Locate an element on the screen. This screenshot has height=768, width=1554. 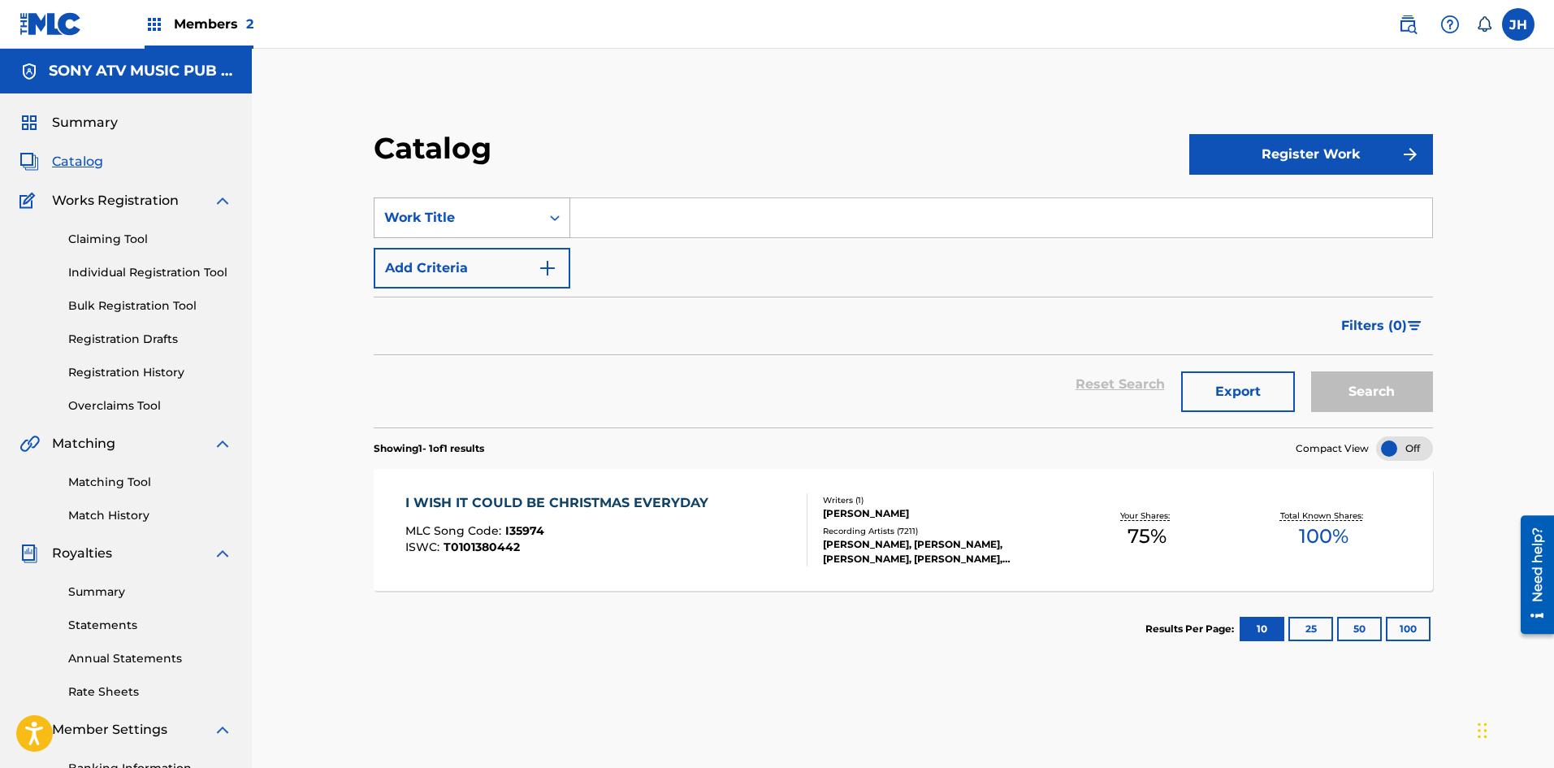
a: Match History is located at coordinates (150, 515).